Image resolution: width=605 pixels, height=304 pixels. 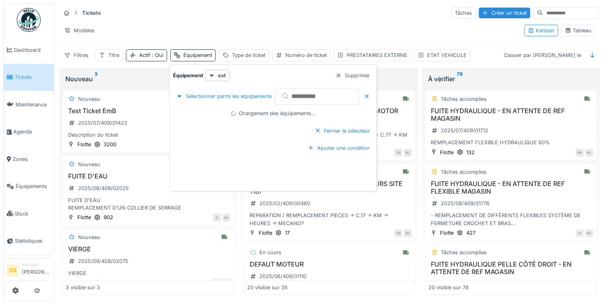 I want to click on img: Badge_color-CXgf-gQk.svg, so click(x=29, y=20).